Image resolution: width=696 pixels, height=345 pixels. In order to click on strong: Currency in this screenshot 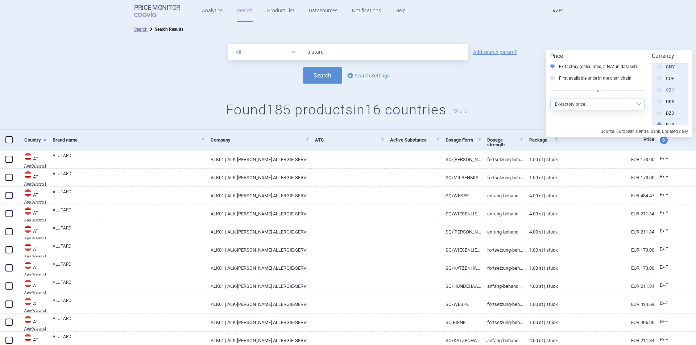, I will do `click(663, 56)`.